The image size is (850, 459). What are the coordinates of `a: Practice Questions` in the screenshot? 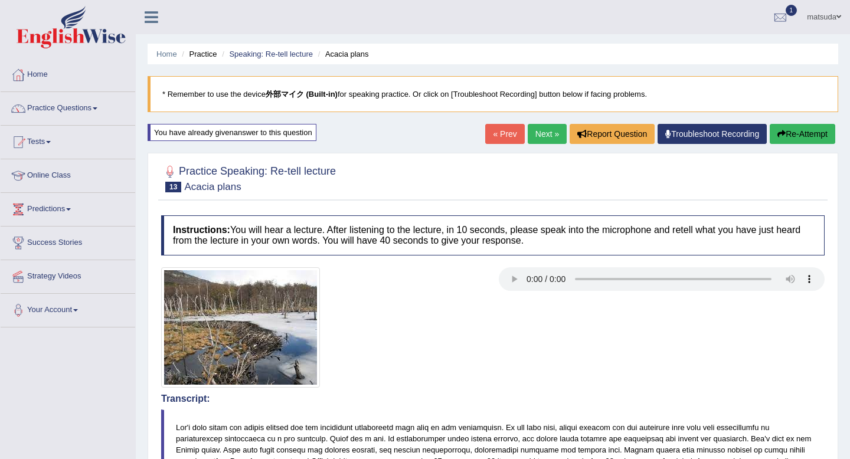 It's located at (68, 107).